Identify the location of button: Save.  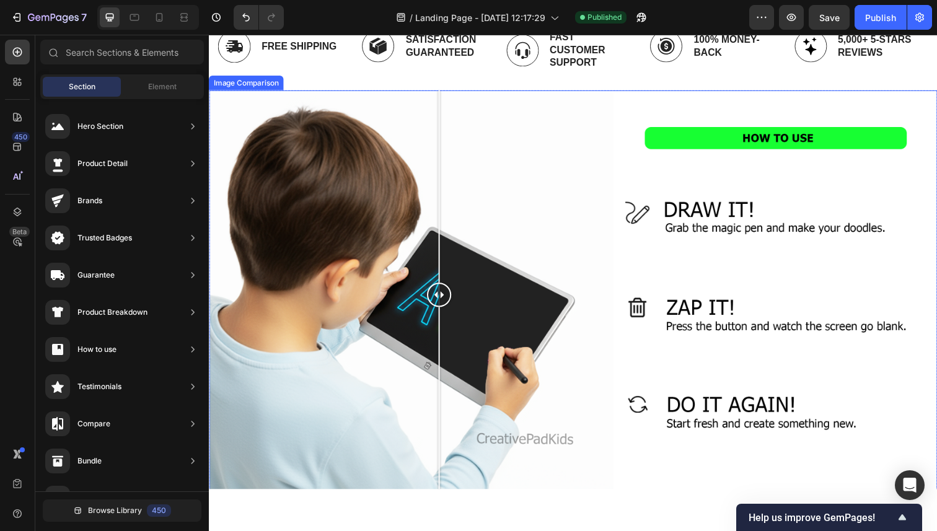
(829, 17).